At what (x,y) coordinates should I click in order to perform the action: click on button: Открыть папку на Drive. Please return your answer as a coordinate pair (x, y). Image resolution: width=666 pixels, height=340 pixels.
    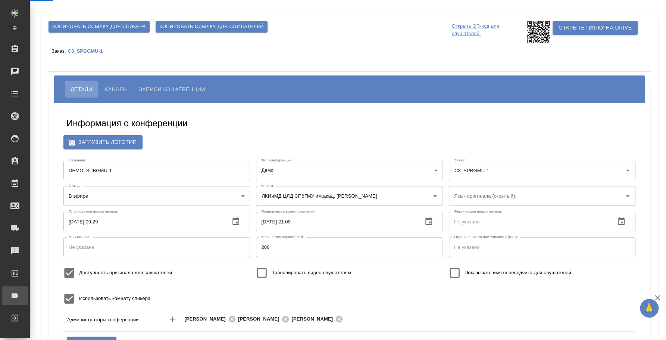
    Looking at the image, I should click on (595, 28).